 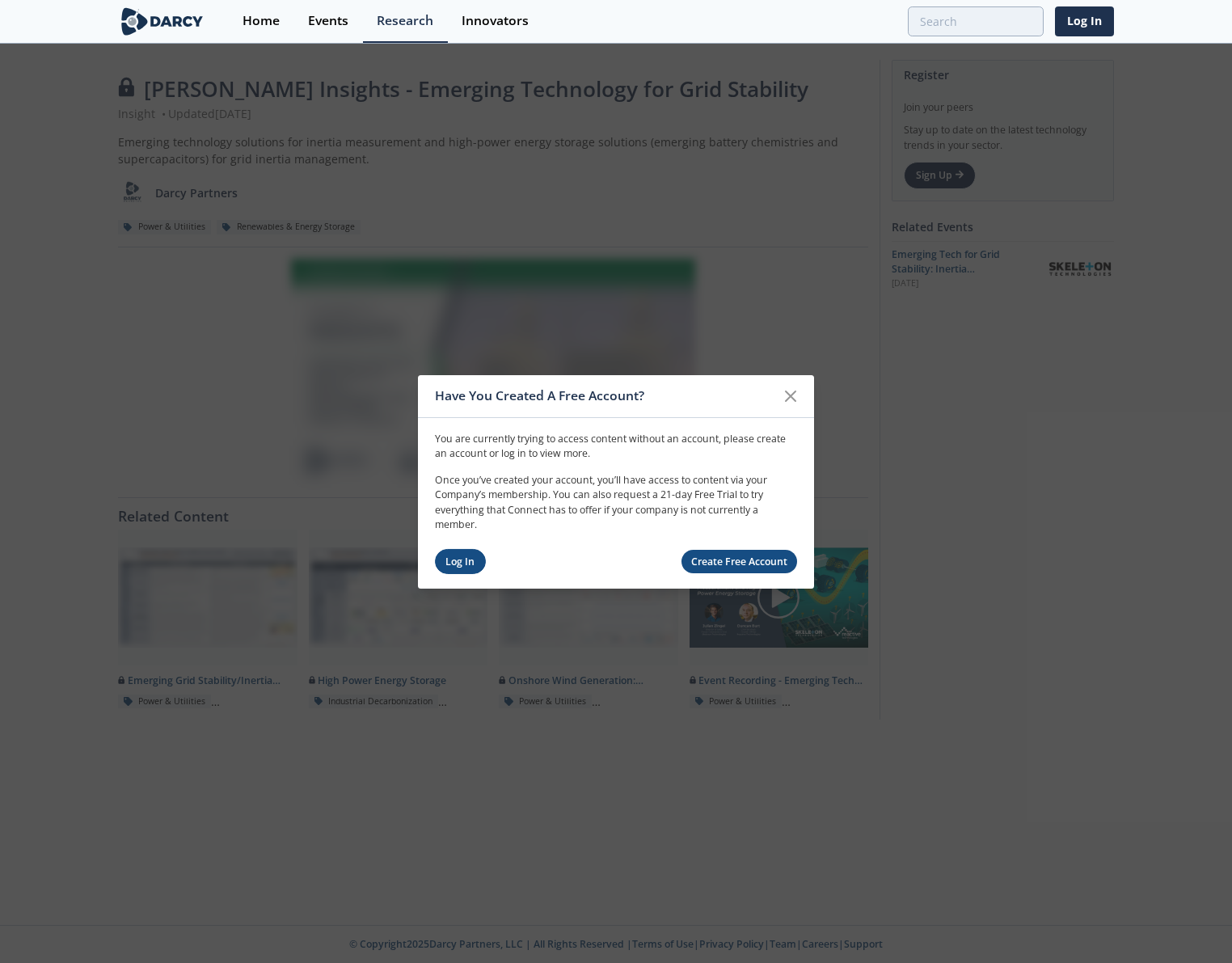 I want to click on div: Innovators, so click(x=495, y=21).